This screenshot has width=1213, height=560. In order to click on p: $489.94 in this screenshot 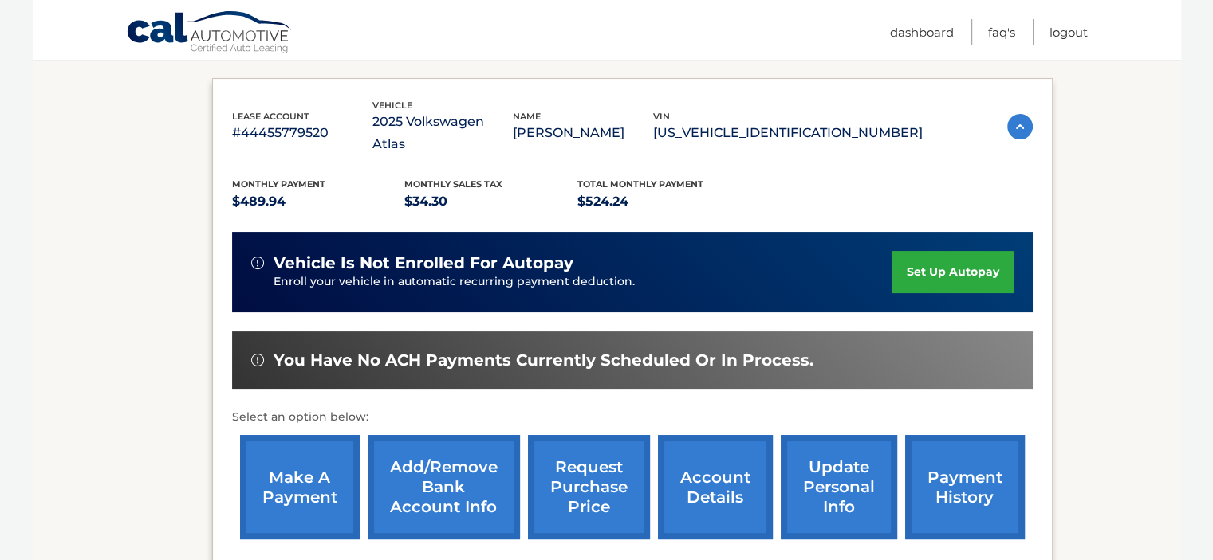, I will do `click(318, 202)`.